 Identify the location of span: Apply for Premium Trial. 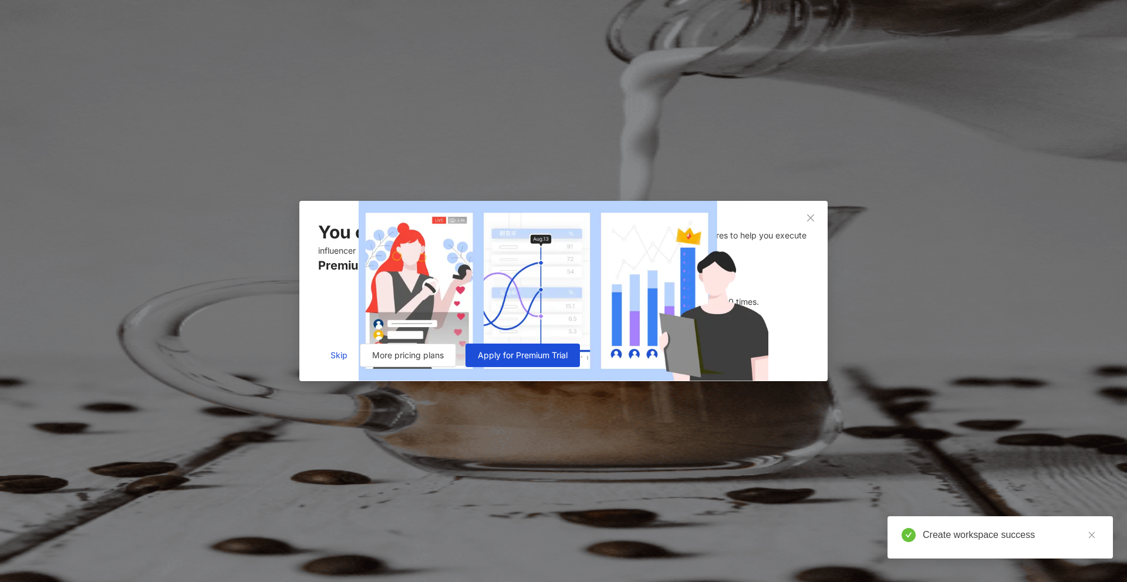
(522, 355).